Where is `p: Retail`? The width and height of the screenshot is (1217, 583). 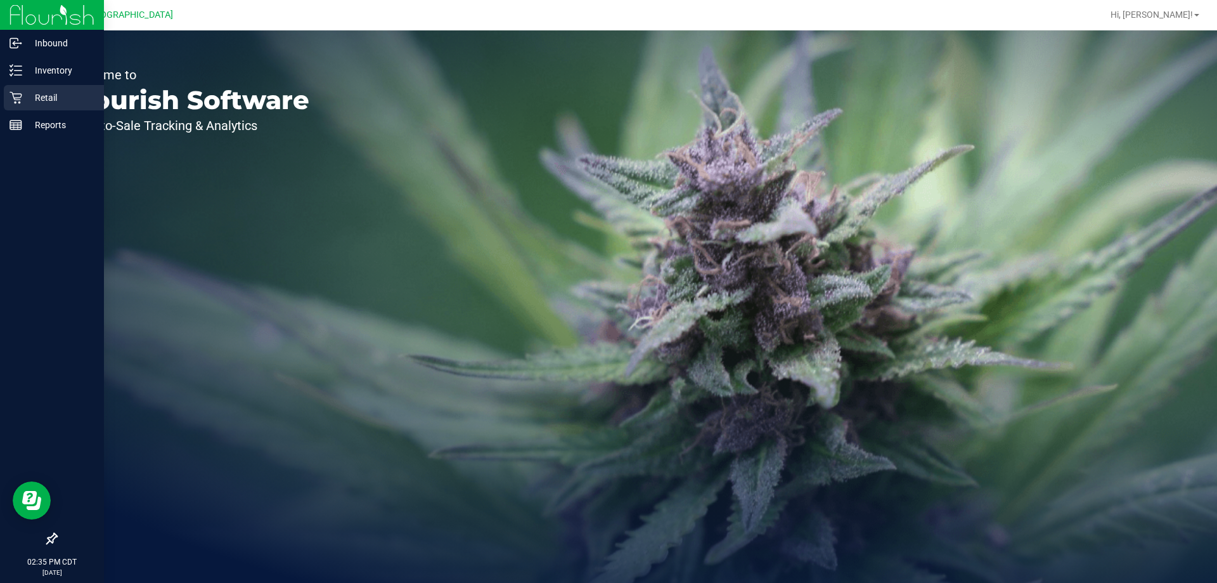
p: Retail is located at coordinates (60, 98).